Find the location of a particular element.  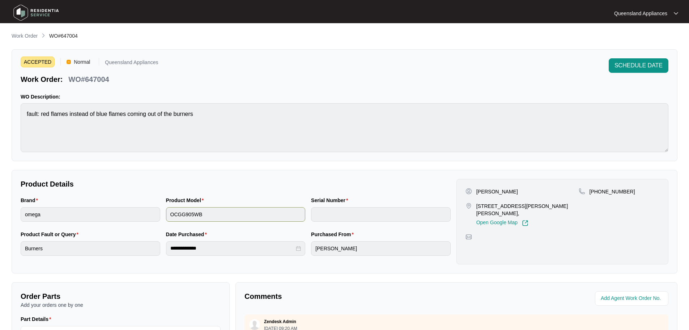

span: ACCEPTED is located at coordinates (38, 62).